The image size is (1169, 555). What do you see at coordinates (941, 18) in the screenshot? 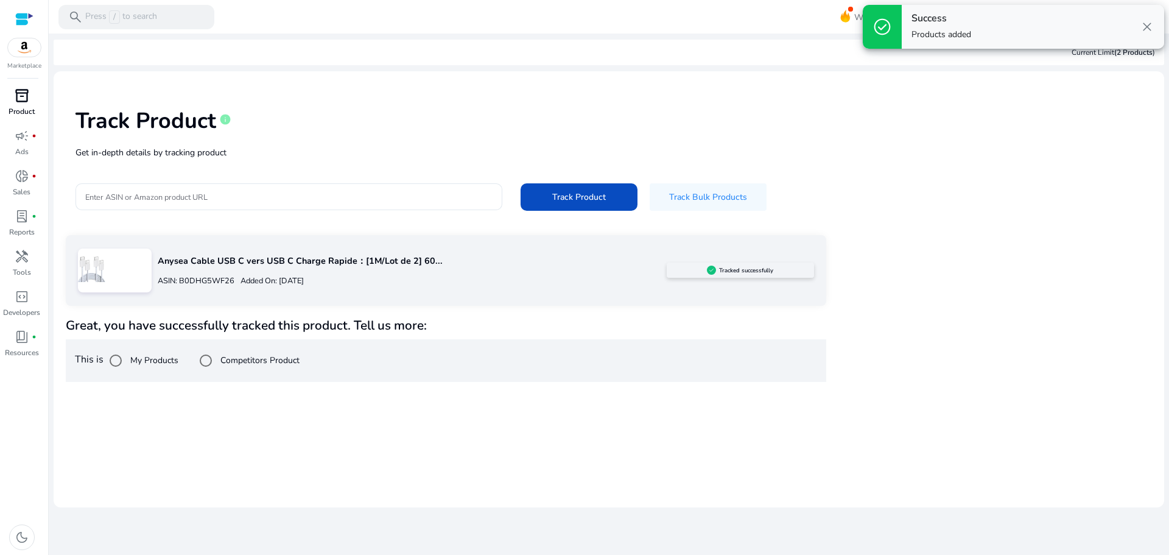
I see `h4: Success` at bounding box center [941, 18].